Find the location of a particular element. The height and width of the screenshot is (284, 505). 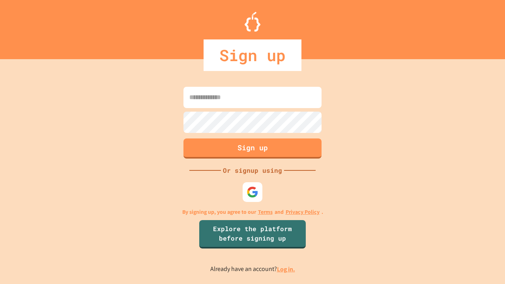

button: Sign up is located at coordinates (253, 148).